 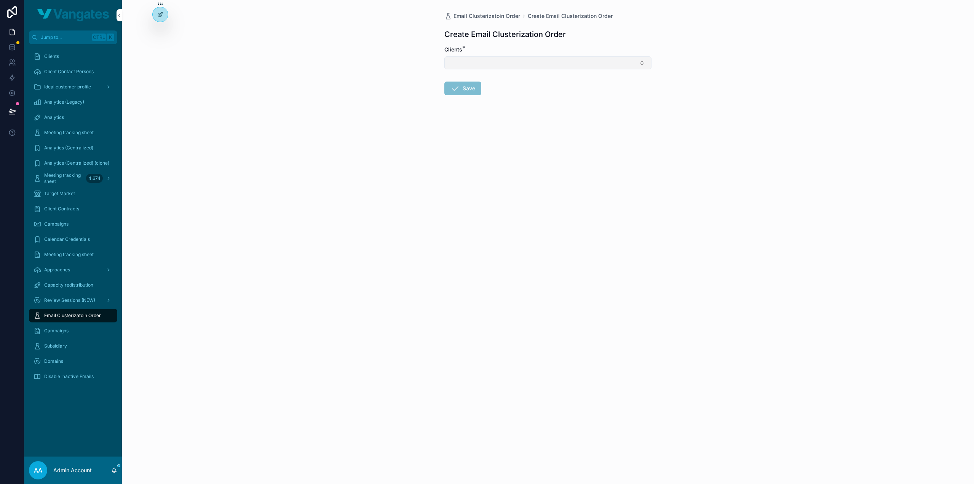 I want to click on button: Jump to...CtrlK, so click(x=73, y=37).